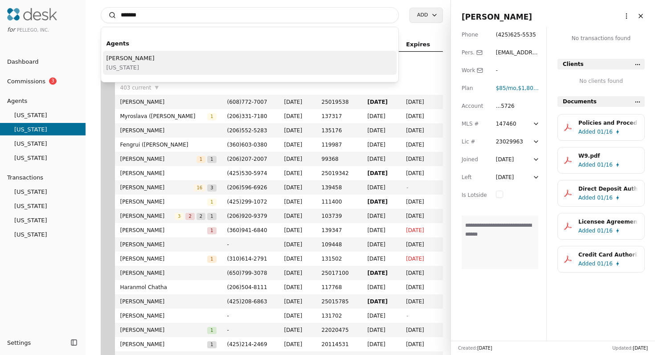 Image resolution: width=655 pixels, height=355 pixels. I want to click on div: Updated:, so click(630, 348).